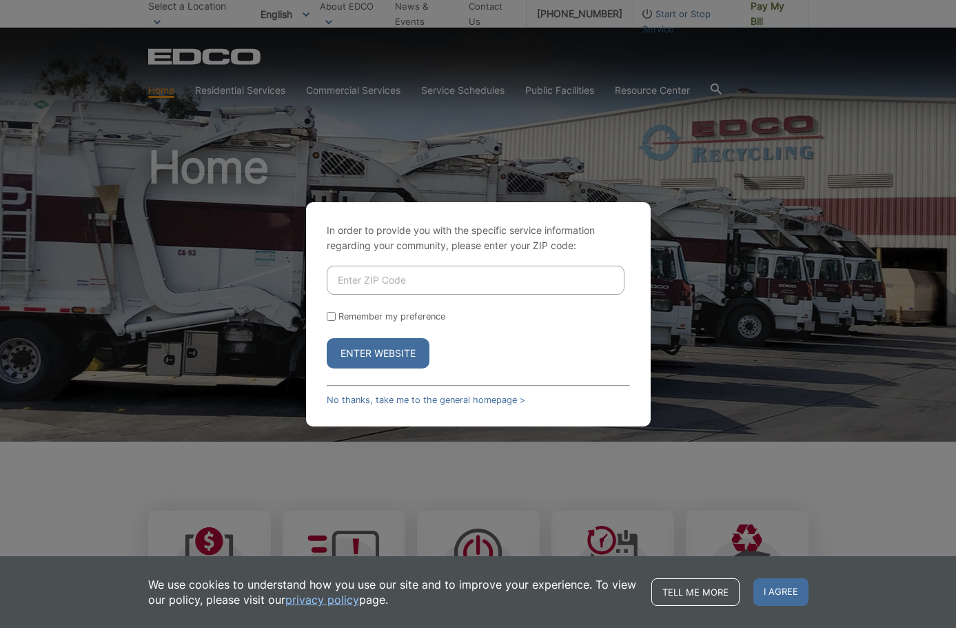 Image resolution: width=956 pixels, height=628 pixels. What do you see at coordinates (476, 280) in the screenshot?
I see `input: Enter ZIP Code` at bounding box center [476, 280].